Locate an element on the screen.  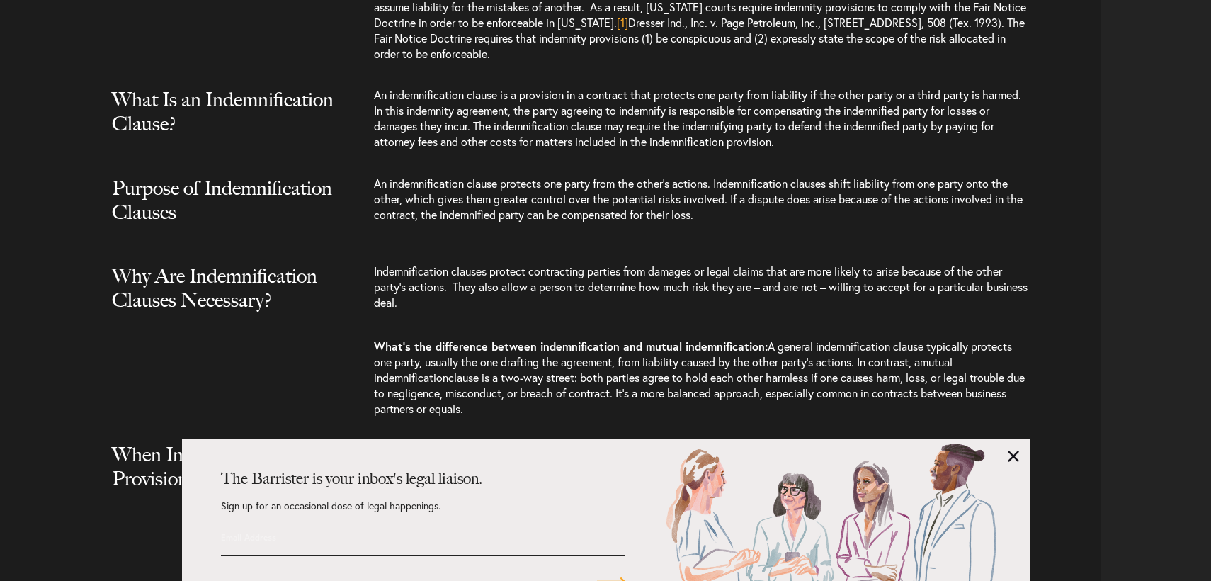
h2: Purpose of Indemnification Clauses is located at coordinates (225, 214).